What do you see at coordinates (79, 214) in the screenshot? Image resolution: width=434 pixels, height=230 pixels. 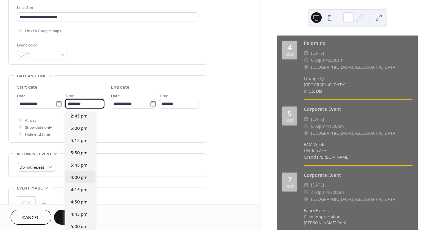 I see `span: 4:45 pm` at bounding box center [79, 214].